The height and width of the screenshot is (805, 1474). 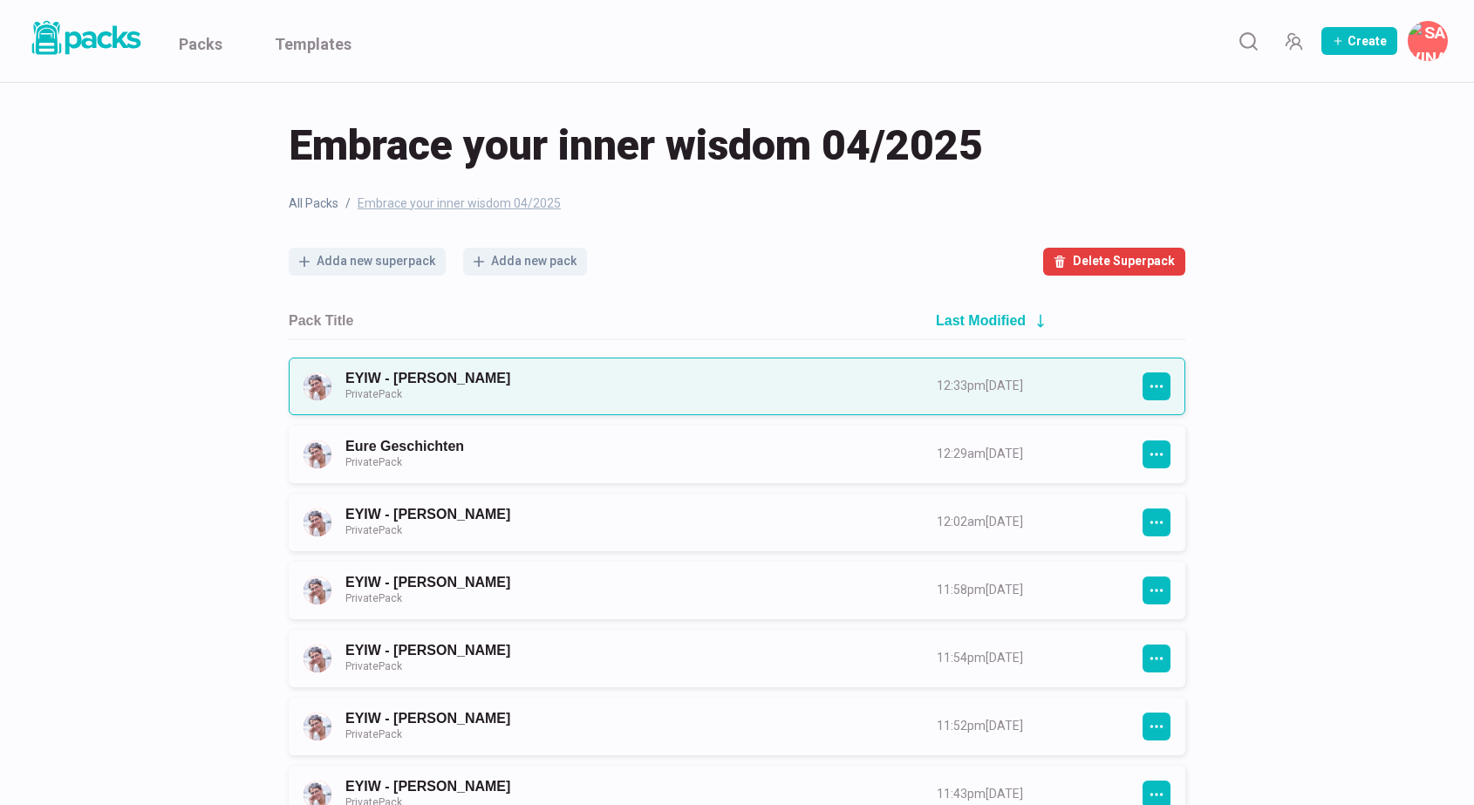 I want to click on button: Adda new pack, so click(x=525, y=262).